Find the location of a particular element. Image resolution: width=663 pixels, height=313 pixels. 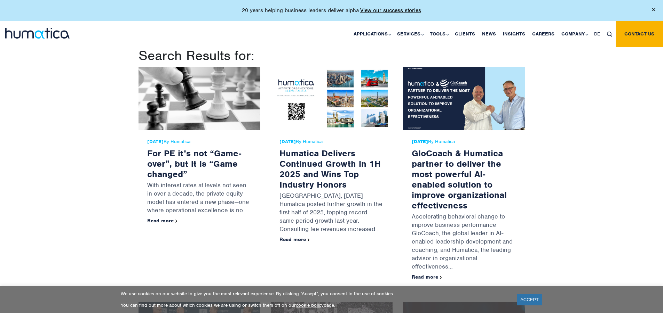

a: News is located at coordinates (489, 34).